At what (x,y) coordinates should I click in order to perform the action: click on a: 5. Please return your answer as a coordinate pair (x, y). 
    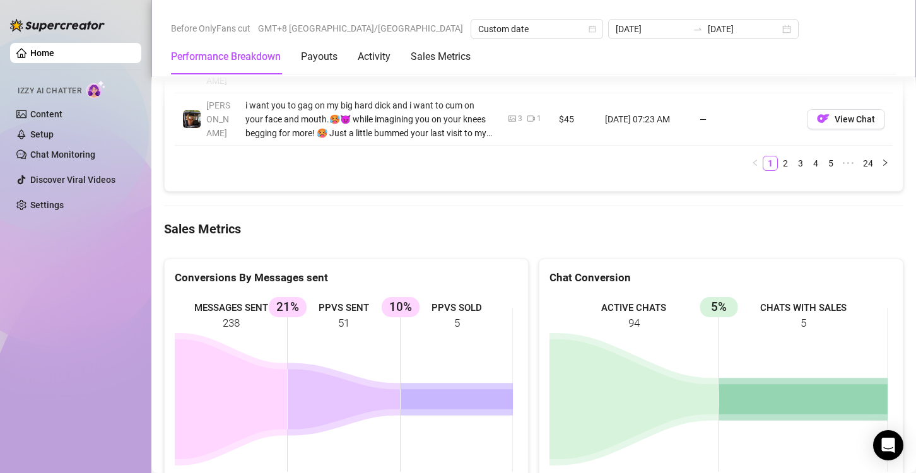
    Looking at the image, I should click on (831, 163).